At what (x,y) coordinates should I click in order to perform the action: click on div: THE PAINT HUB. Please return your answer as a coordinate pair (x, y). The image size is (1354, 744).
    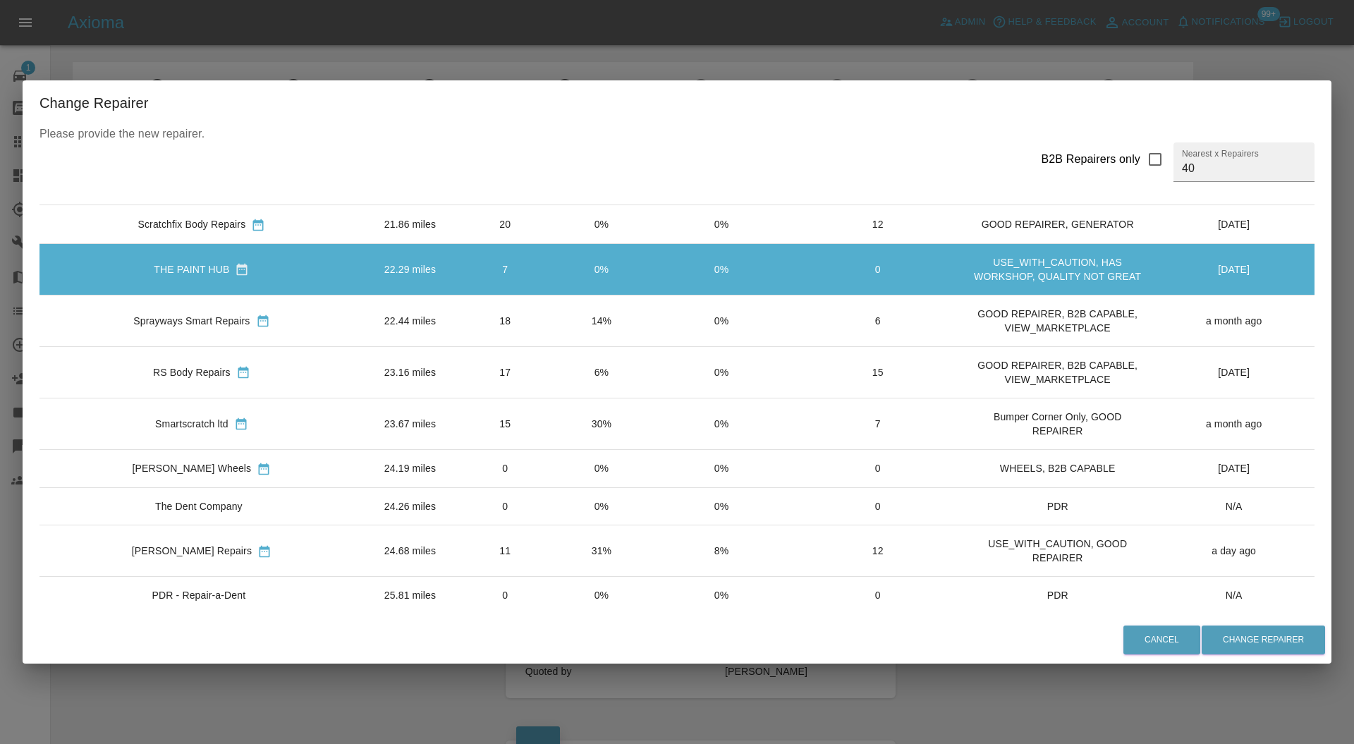
    Looking at the image, I should click on (191, 269).